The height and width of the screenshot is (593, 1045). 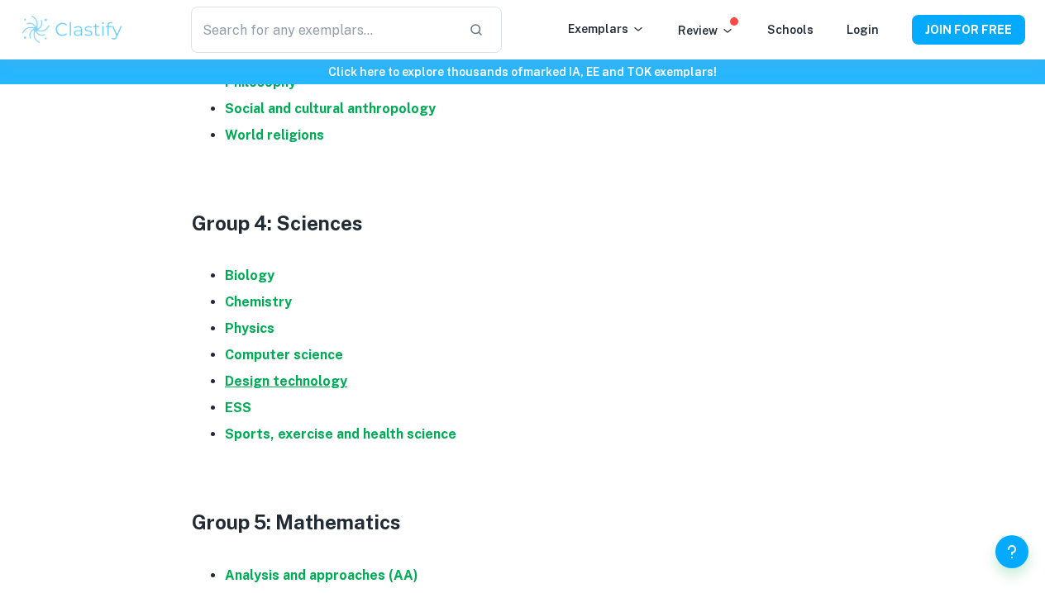 What do you see at coordinates (968, 30) in the screenshot?
I see `button: JOIN FOR FREE` at bounding box center [968, 30].